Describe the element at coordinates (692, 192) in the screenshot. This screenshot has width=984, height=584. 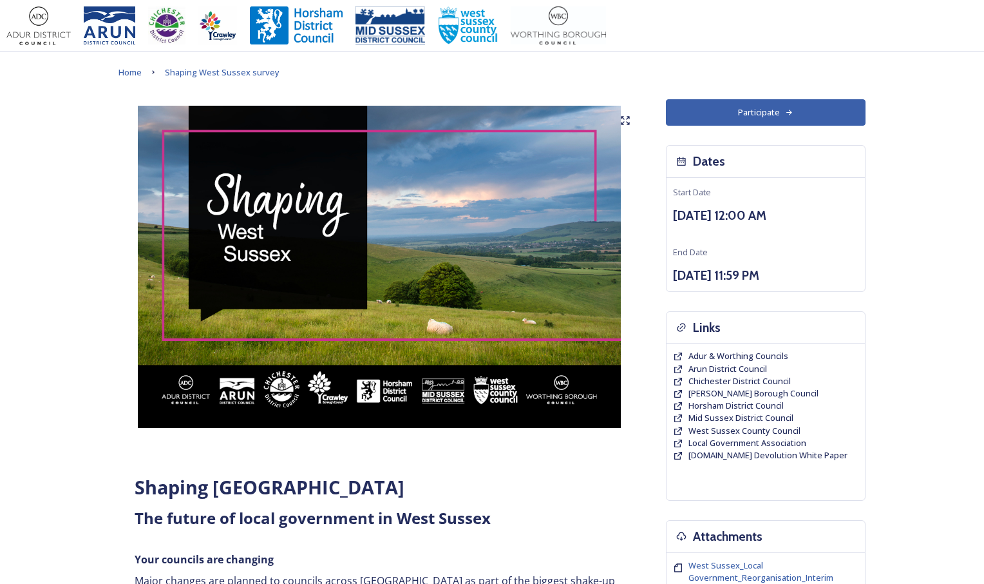
I see `span: Start Date` at that location.